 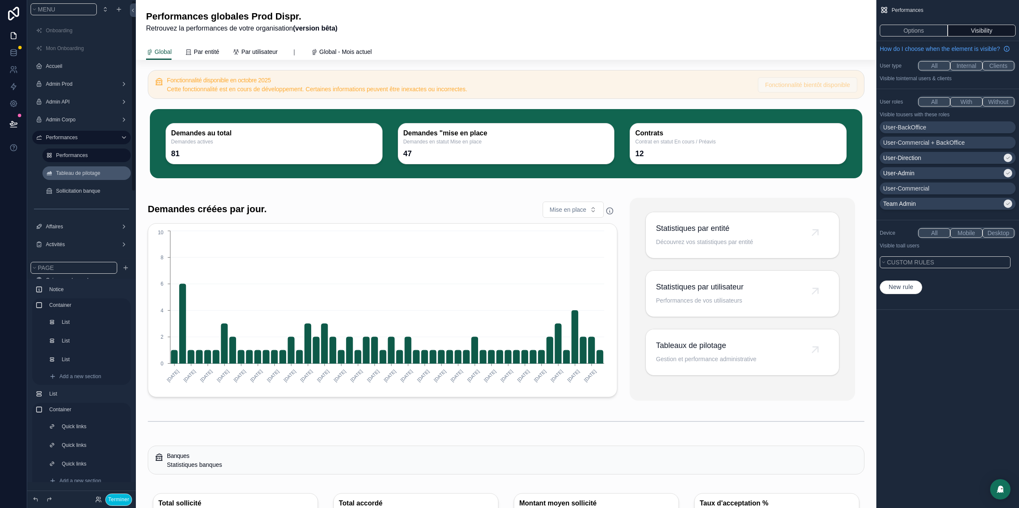 I want to click on button: New rule, so click(x=901, y=288).